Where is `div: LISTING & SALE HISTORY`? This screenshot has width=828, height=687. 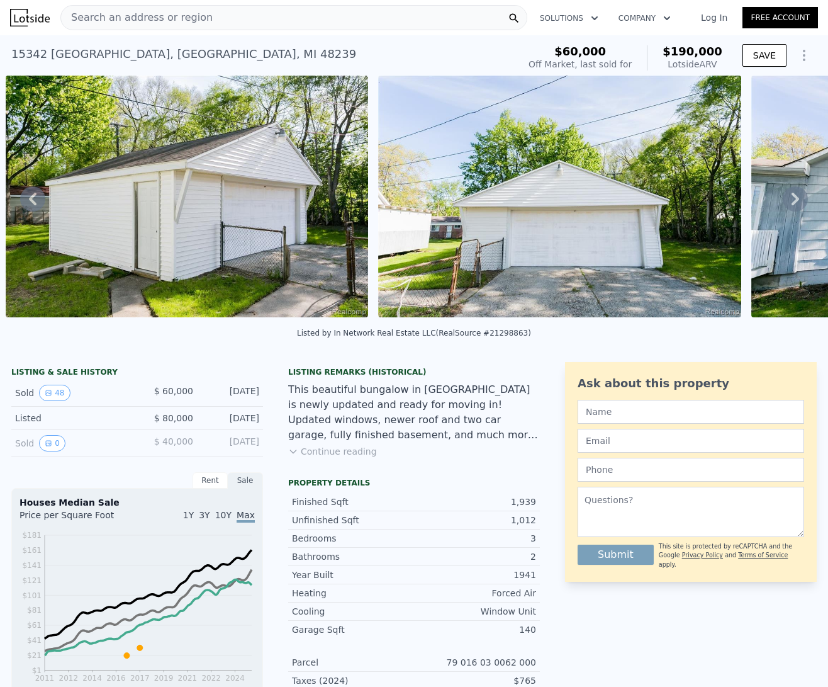
div: LISTING & SALE HISTORY is located at coordinates (137, 373).